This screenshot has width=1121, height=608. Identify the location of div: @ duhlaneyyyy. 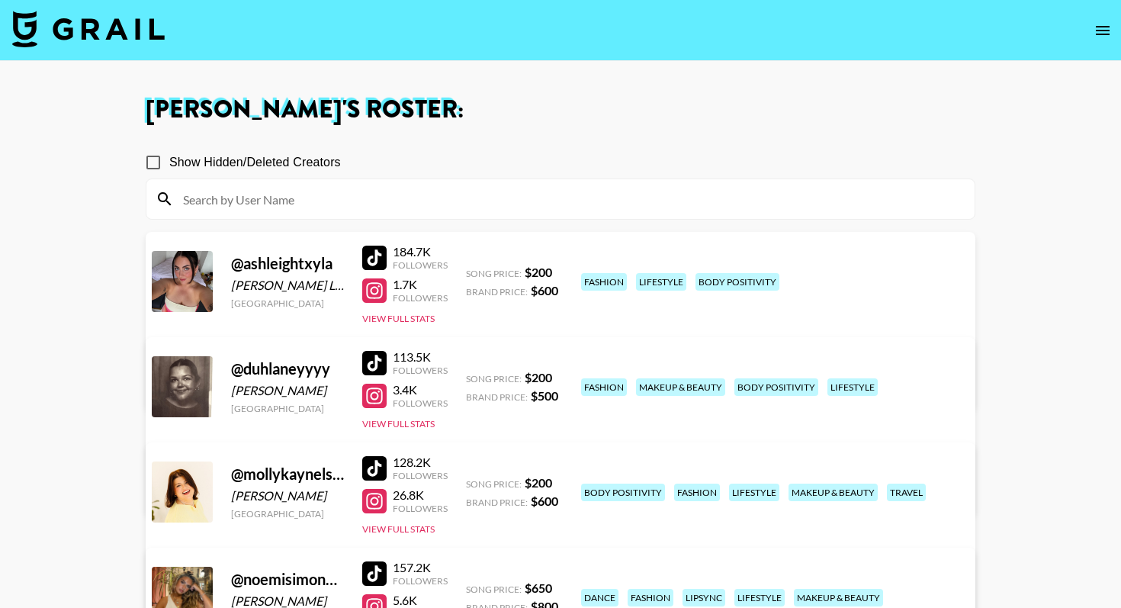
(287, 368).